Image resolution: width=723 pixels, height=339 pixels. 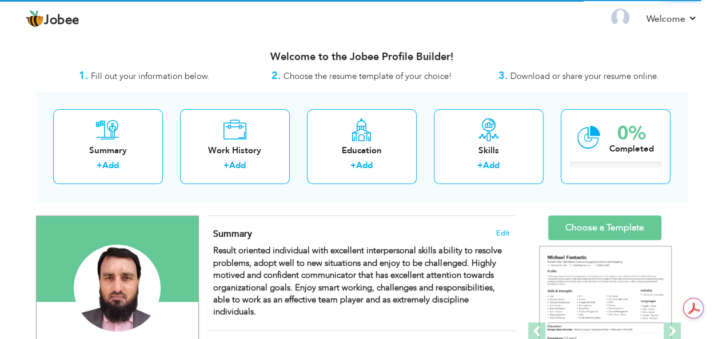 I want to click on a: Jobee, so click(x=53, y=19).